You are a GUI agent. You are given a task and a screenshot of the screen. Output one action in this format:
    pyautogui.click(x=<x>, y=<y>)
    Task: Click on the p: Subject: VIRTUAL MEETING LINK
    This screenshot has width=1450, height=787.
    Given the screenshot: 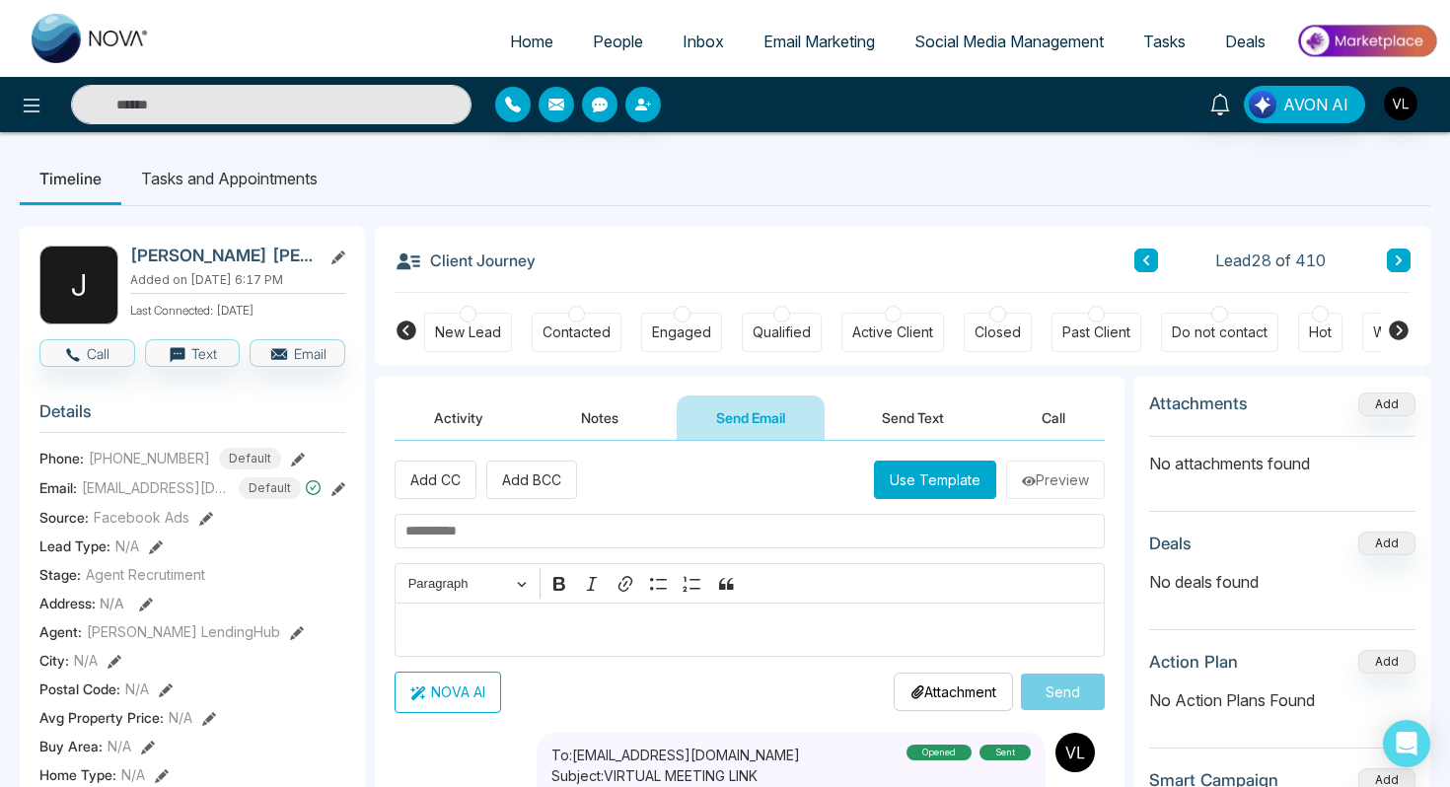 What is the action you would take?
    pyautogui.click(x=676, y=775)
    